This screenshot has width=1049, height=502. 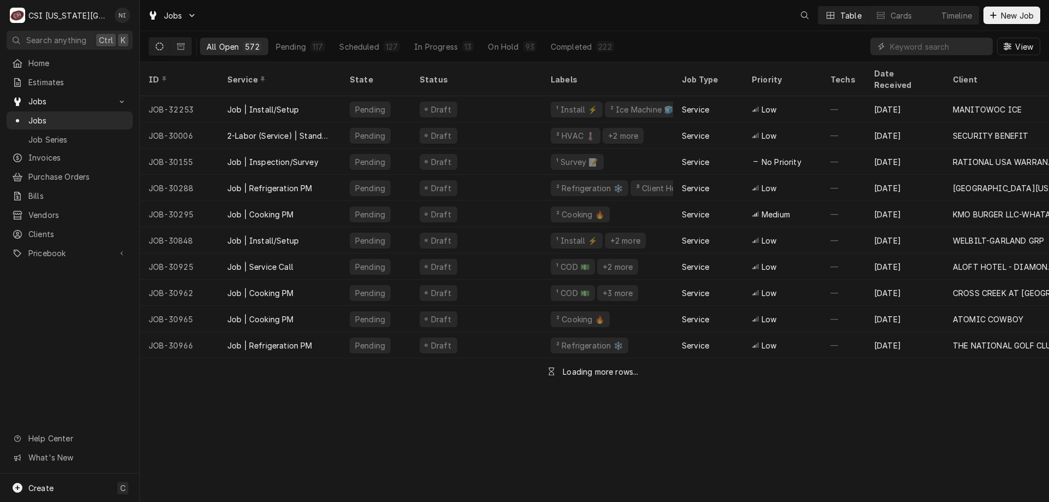 I want to click on span: View, so click(x=1023, y=46).